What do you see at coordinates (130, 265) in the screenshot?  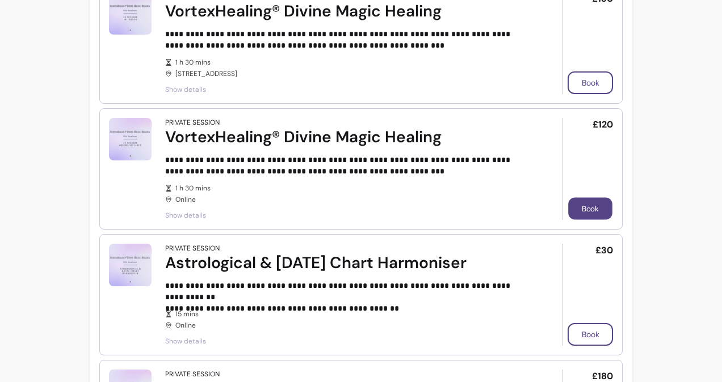 I see `img: Astrological & Natal Chart Harmoniser` at bounding box center [130, 265].